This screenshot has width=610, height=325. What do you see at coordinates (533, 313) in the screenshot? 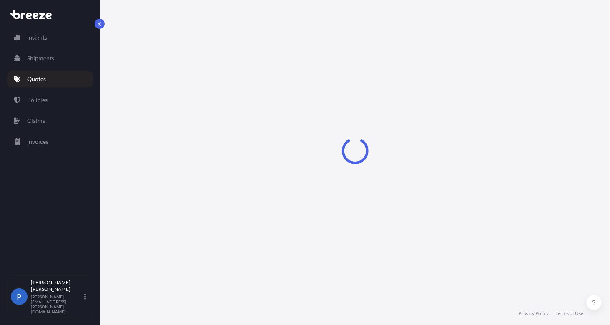
I see `p: Privacy Policy` at bounding box center [533, 313].